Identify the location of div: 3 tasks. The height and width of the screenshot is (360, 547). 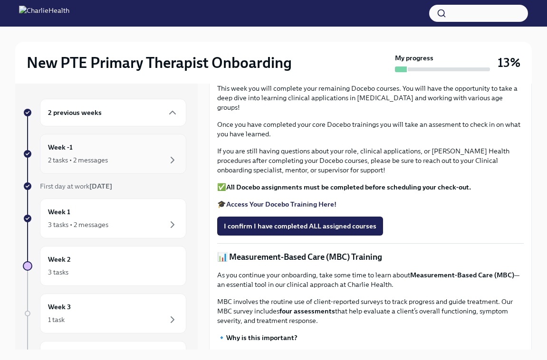
(58, 272).